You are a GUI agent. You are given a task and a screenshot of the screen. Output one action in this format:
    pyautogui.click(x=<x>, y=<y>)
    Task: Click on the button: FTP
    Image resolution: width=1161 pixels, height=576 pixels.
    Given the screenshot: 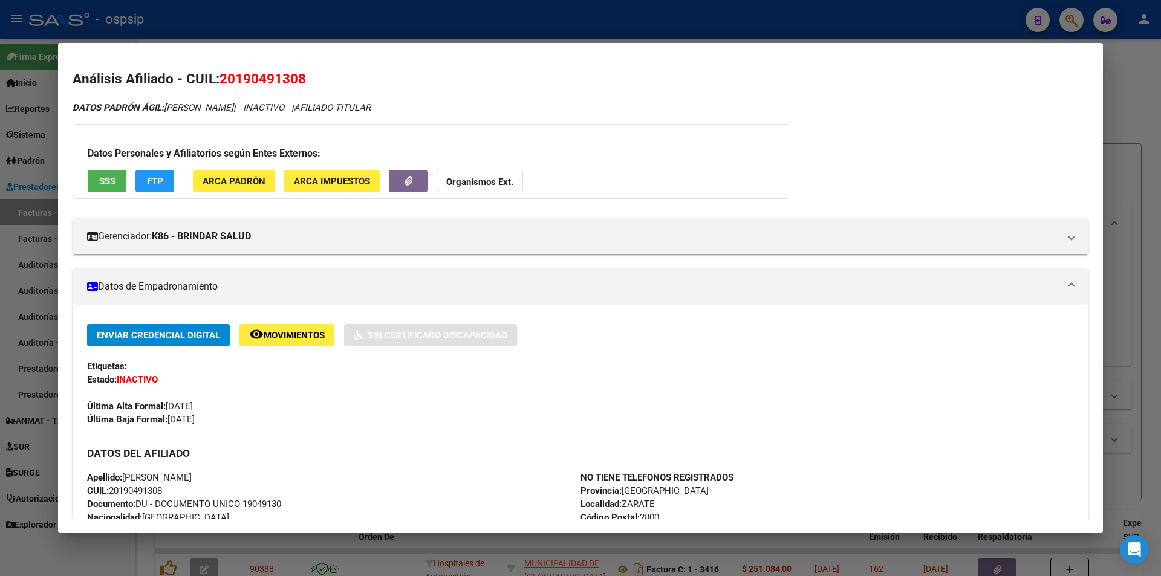 What is the action you would take?
    pyautogui.click(x=155, y=181)
    